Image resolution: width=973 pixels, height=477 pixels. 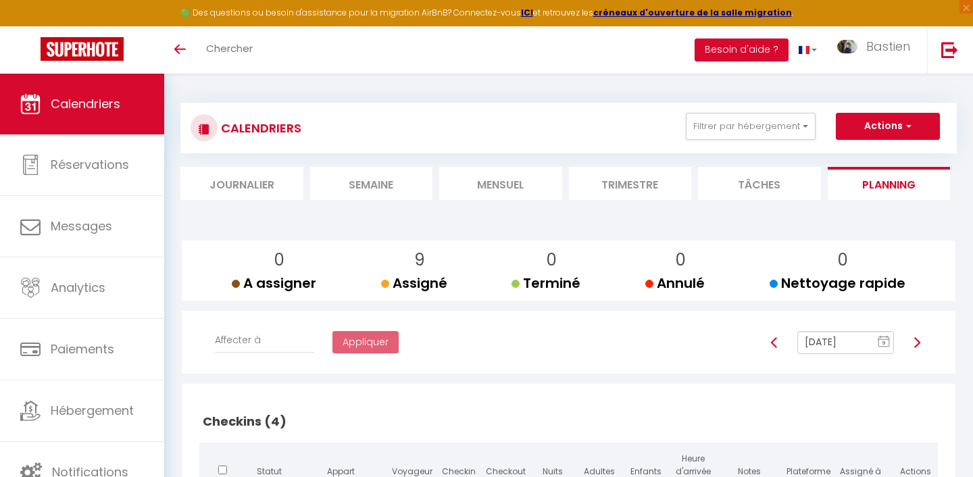 I want to click on span: Annulé, so click(x=675, y=283).